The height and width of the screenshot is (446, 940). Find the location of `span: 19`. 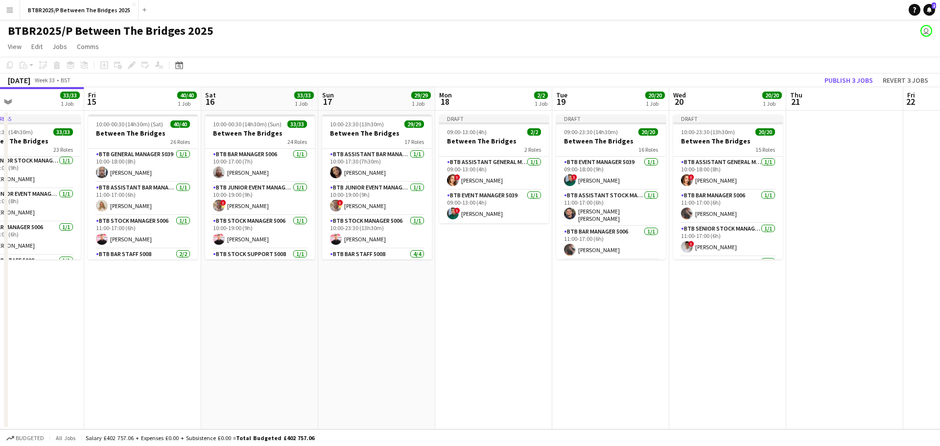

span: 19 is located at coordinates (561, 101).